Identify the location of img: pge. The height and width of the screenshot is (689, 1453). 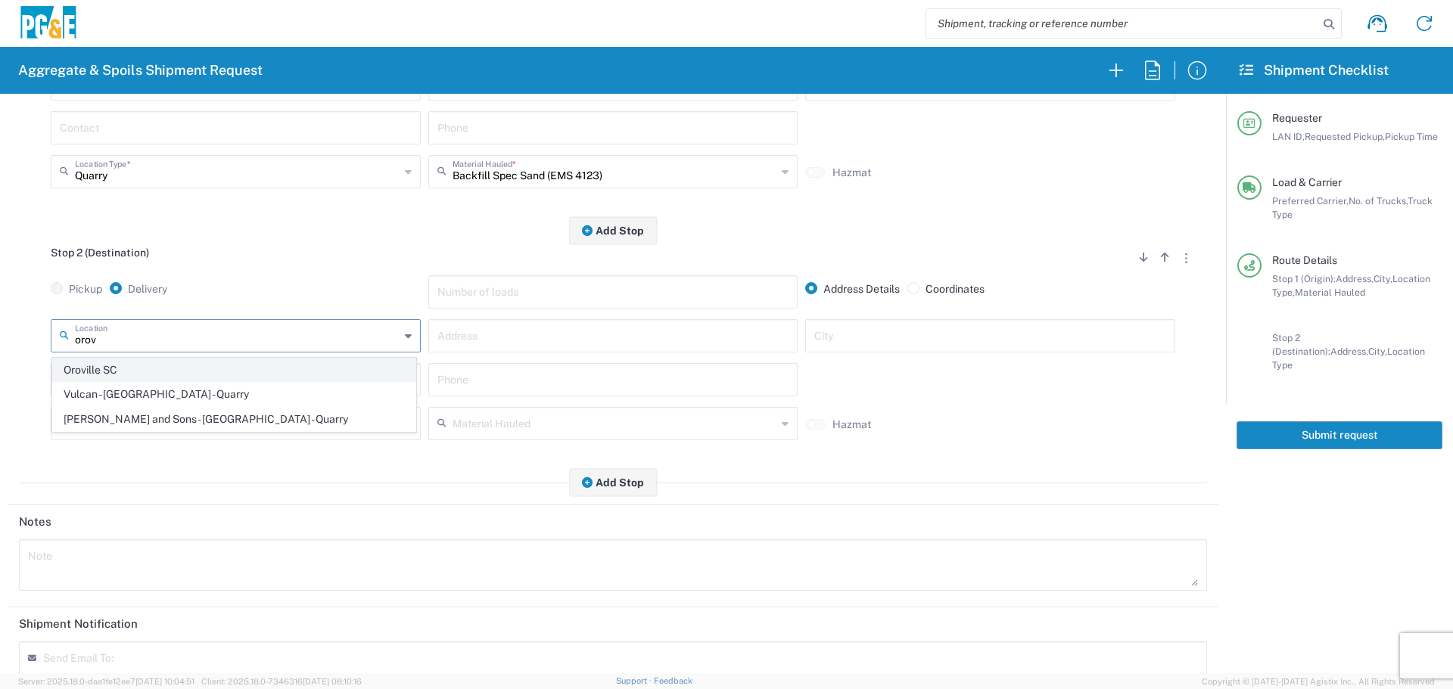
(48, 23).